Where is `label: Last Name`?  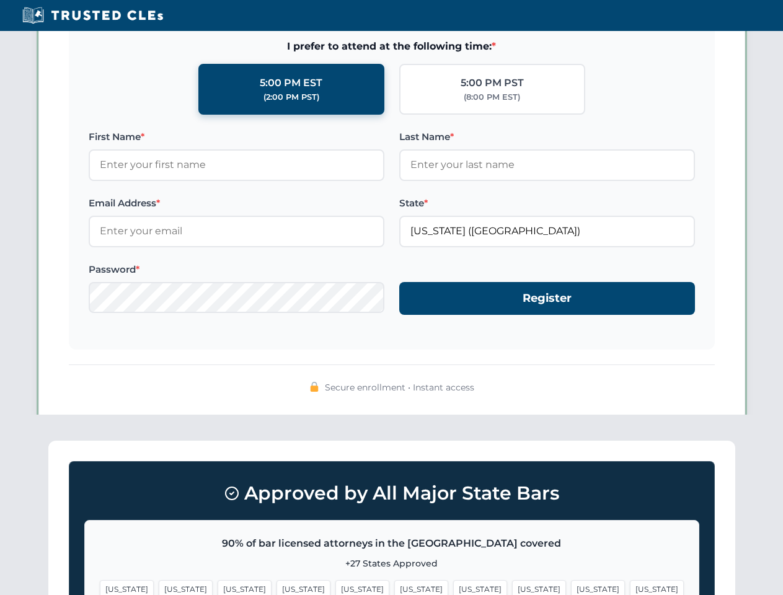
label: Last Name is located at coordinates (547, 137).